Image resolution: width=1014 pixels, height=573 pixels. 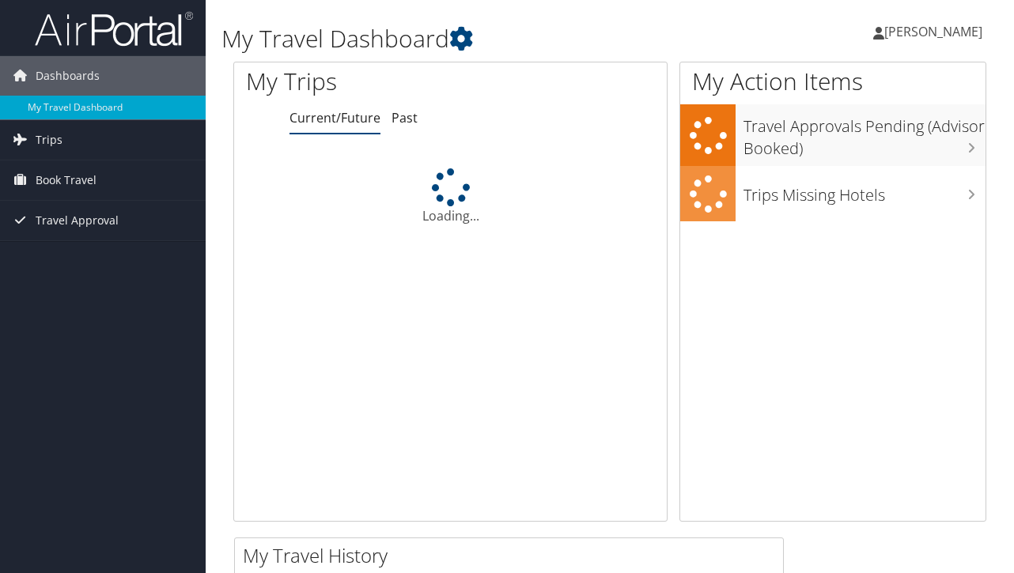 I want to click on h2: My Travel History, so click(x=513, y=556).